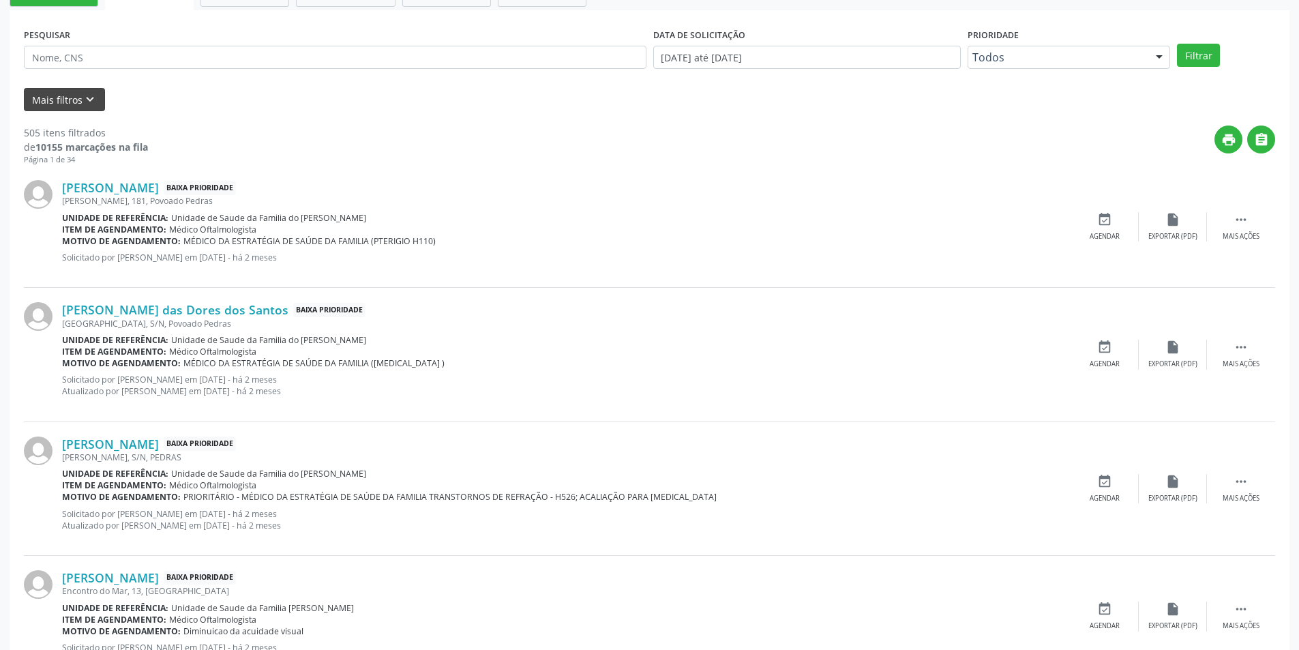 This screenshot has height=650, width=1299. What do you see at coordinates (1228, 140) in the screenshot?
I see `i: print` at bounding box center [1228, 140].